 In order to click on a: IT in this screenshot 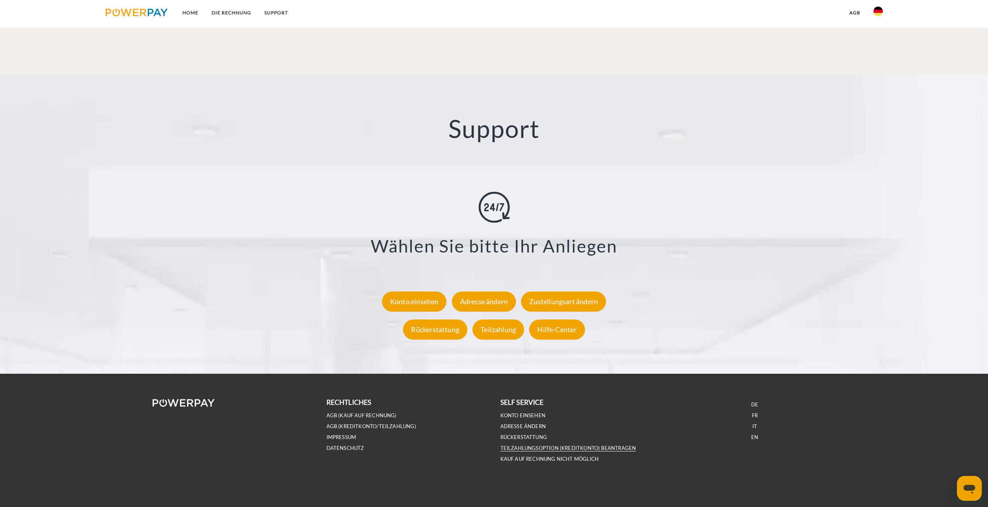, I will do `click(755, 426)`.